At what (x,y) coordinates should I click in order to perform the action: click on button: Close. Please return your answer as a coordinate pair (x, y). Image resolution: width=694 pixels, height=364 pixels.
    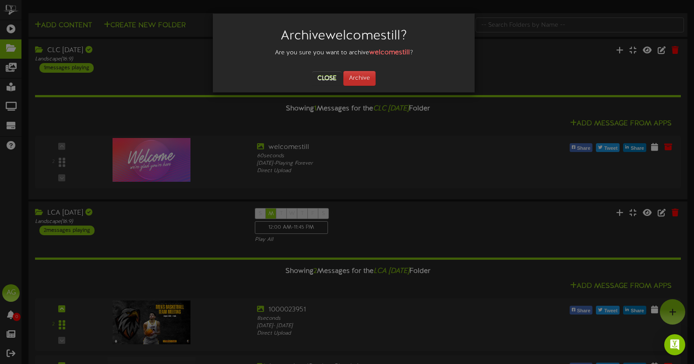
    Looking at the image, I should click on (326, 78).